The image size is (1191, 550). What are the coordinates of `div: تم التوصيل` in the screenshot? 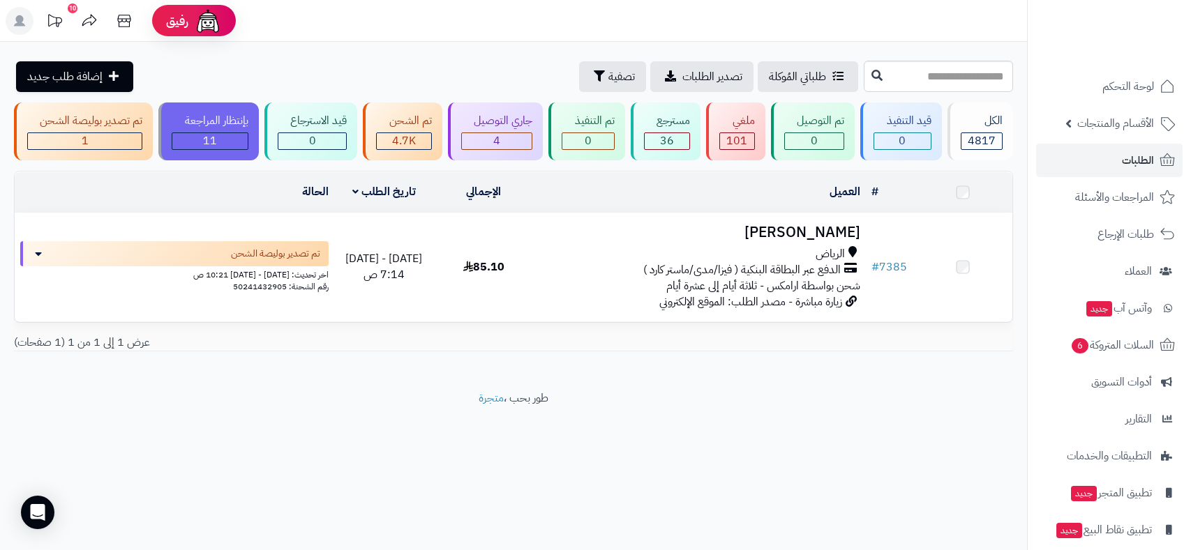 It's located at (814, 121).